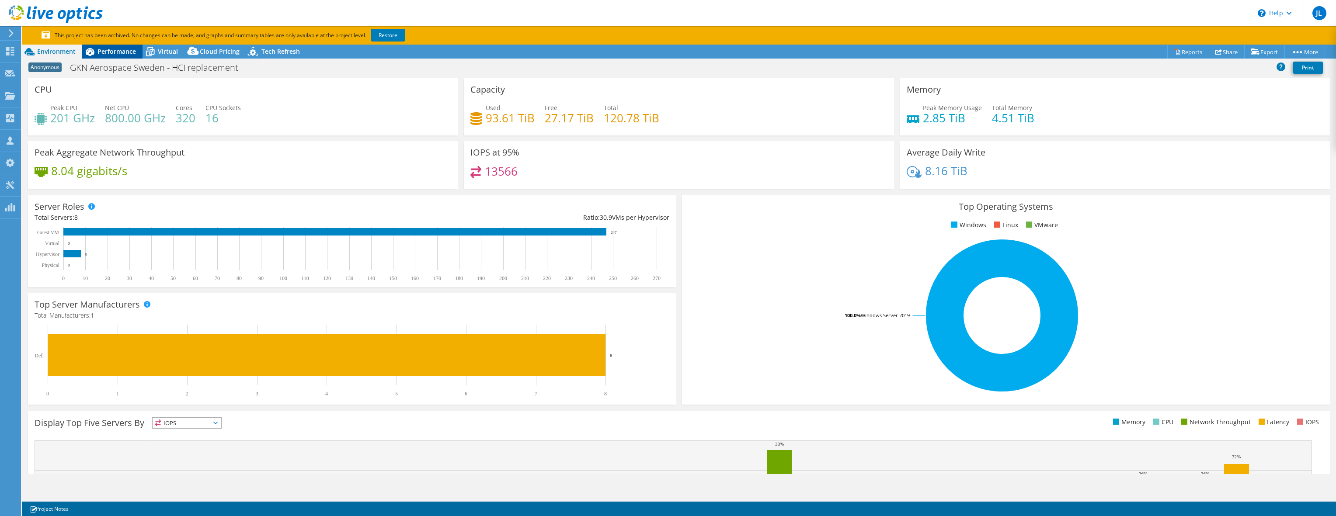 This screenshot has height=516, width=1336. I want to click on a: Reports, so click(1188, 52).